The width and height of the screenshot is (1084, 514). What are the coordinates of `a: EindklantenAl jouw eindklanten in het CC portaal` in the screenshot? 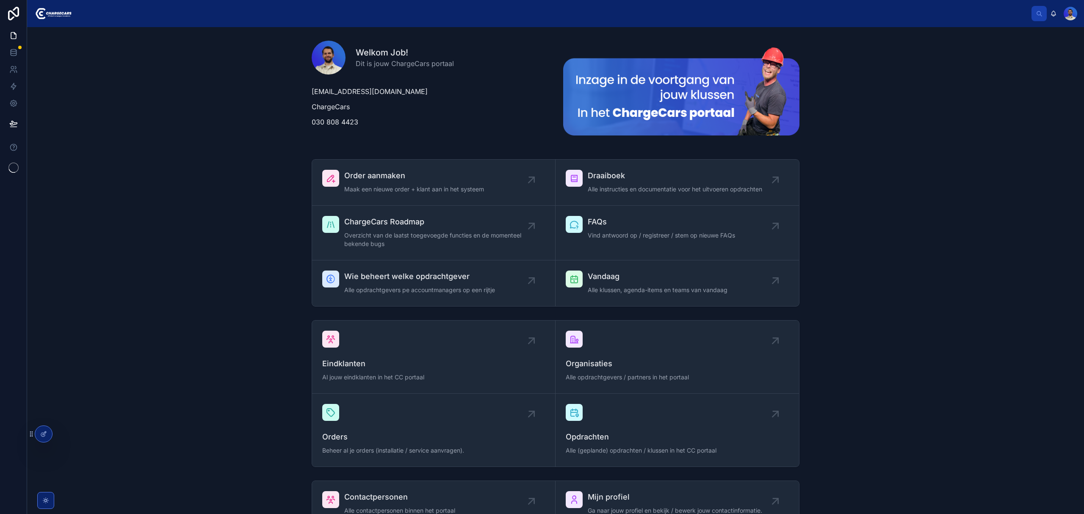 It's located at (434, 357).